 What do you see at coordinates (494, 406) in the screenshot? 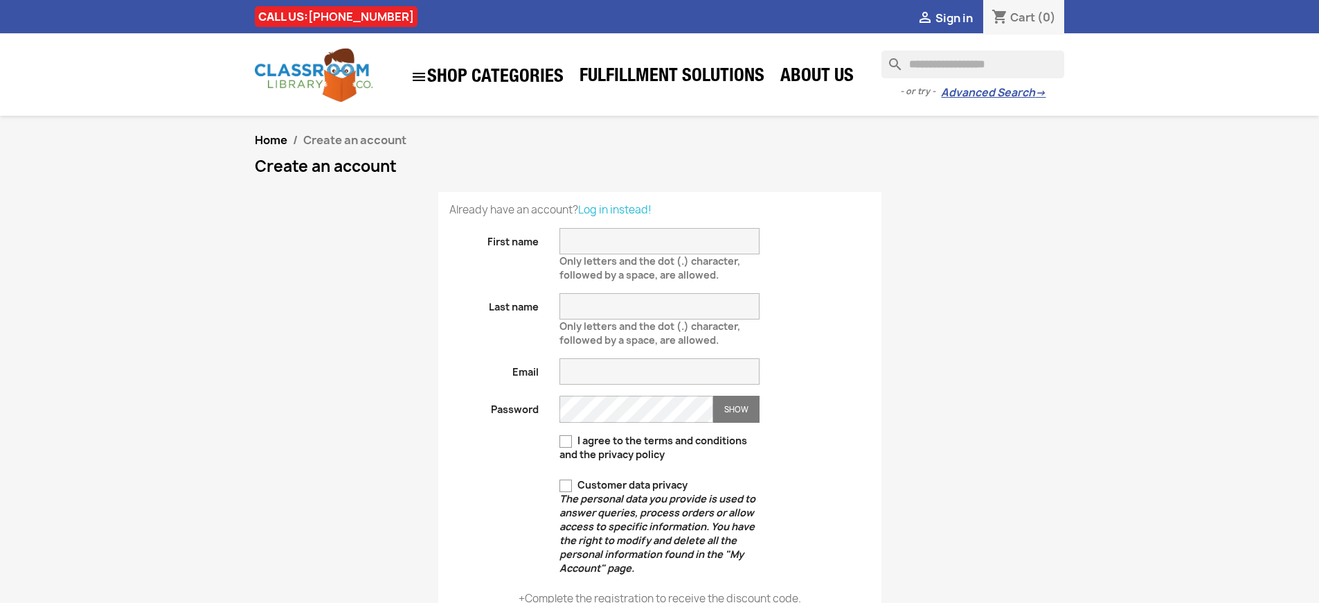
I see `label: Password` at bounding box center [494, 406].